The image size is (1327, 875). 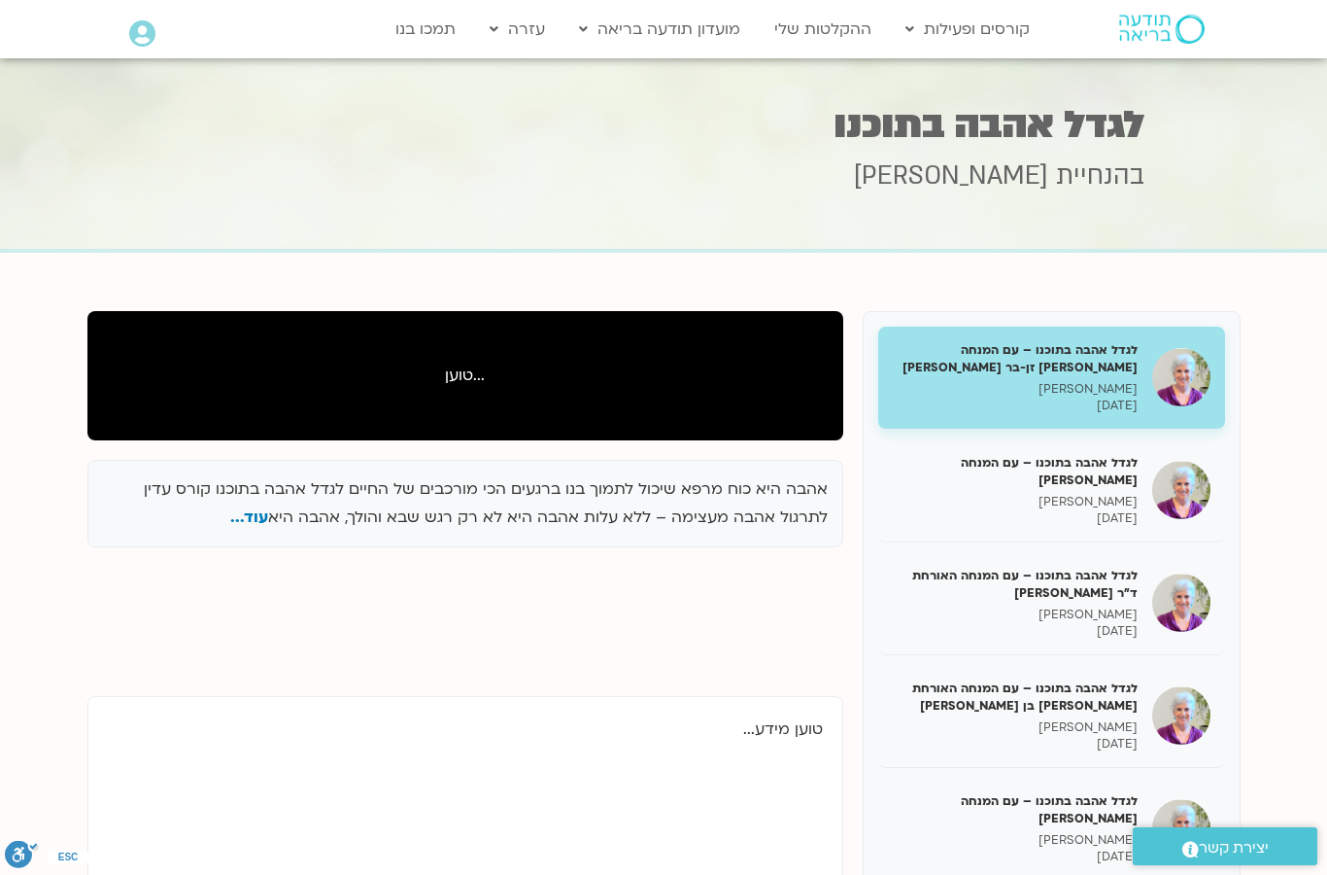 What do you see at coordinates (823, 29) in the screenshot?
I see `a: ההקלטות שלי` at bounding box center [823, 29].